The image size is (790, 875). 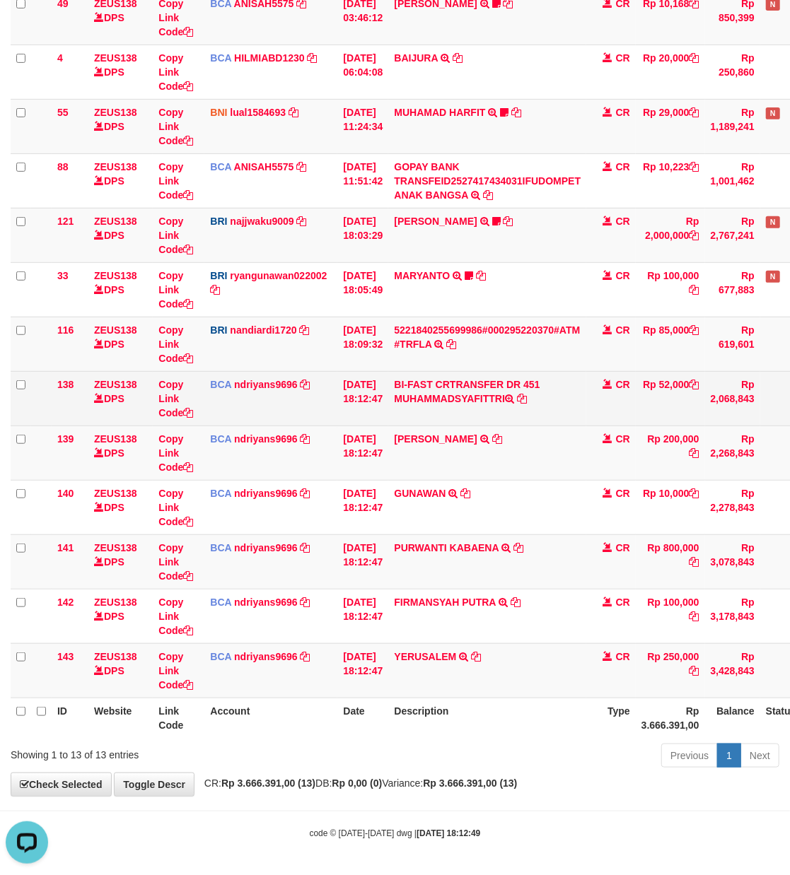 I want to click on a: najjwaku9009, so click(x=262, y=221).